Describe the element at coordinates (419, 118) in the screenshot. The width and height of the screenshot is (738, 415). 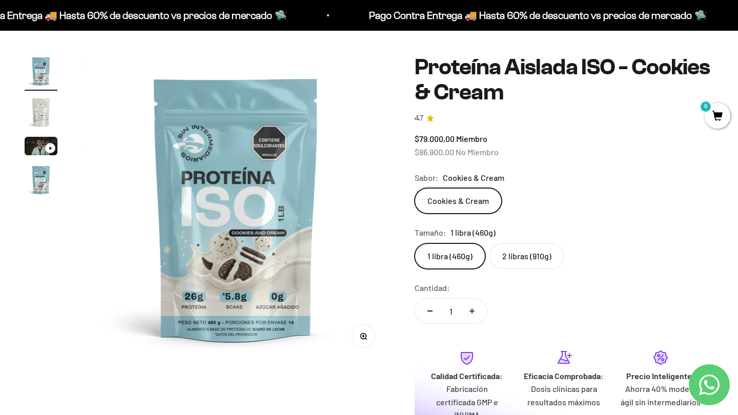
I see `span: 4.7` at that location.